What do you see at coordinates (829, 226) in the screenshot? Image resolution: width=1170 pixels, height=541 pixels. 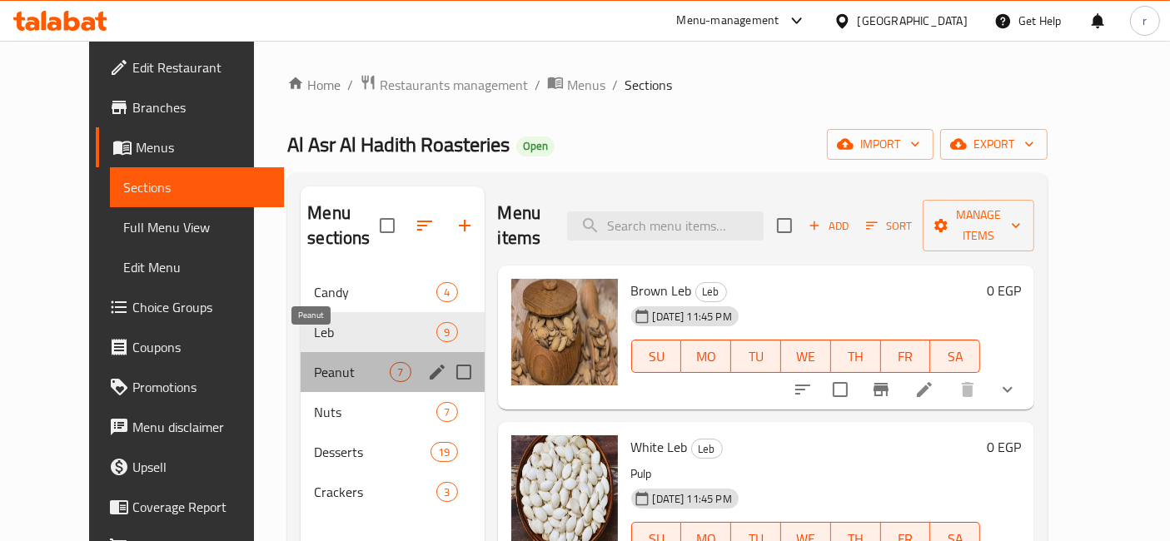 I see `span: Add item` at bounding box center [829, 226].